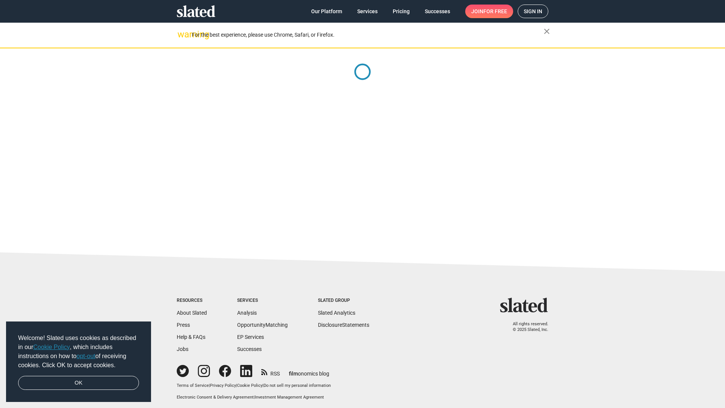 This screenshot has width=725, height=408. Describe the element at coordinates (182, 349) in the screenshot. I see `a: Jobs` at that location.